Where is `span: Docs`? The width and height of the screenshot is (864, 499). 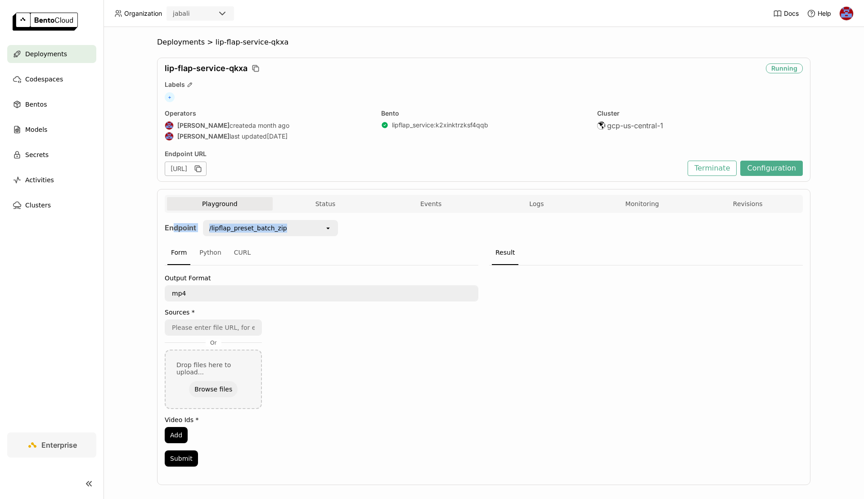 span: Docs is located at coordinates (791, 13).